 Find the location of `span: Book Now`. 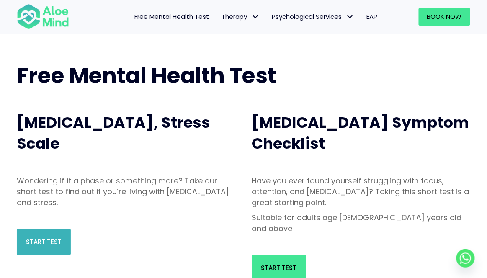

span: Book Now is located at coordinates (444, 16).